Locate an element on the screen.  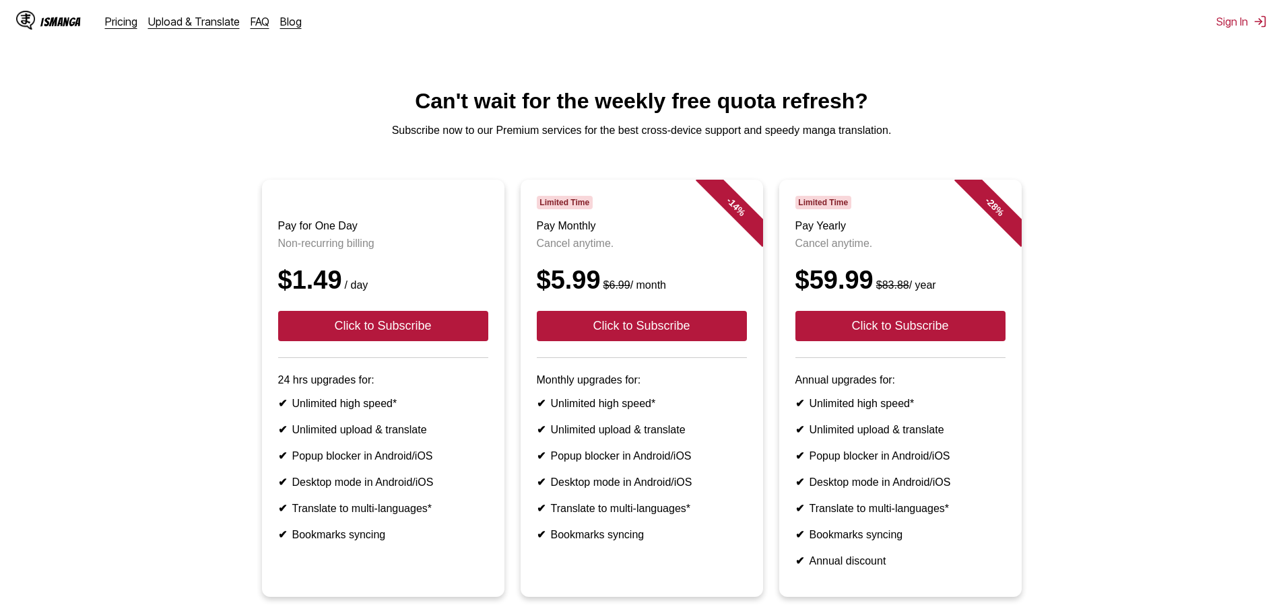
small: / month is located at coordinates (633, 285).